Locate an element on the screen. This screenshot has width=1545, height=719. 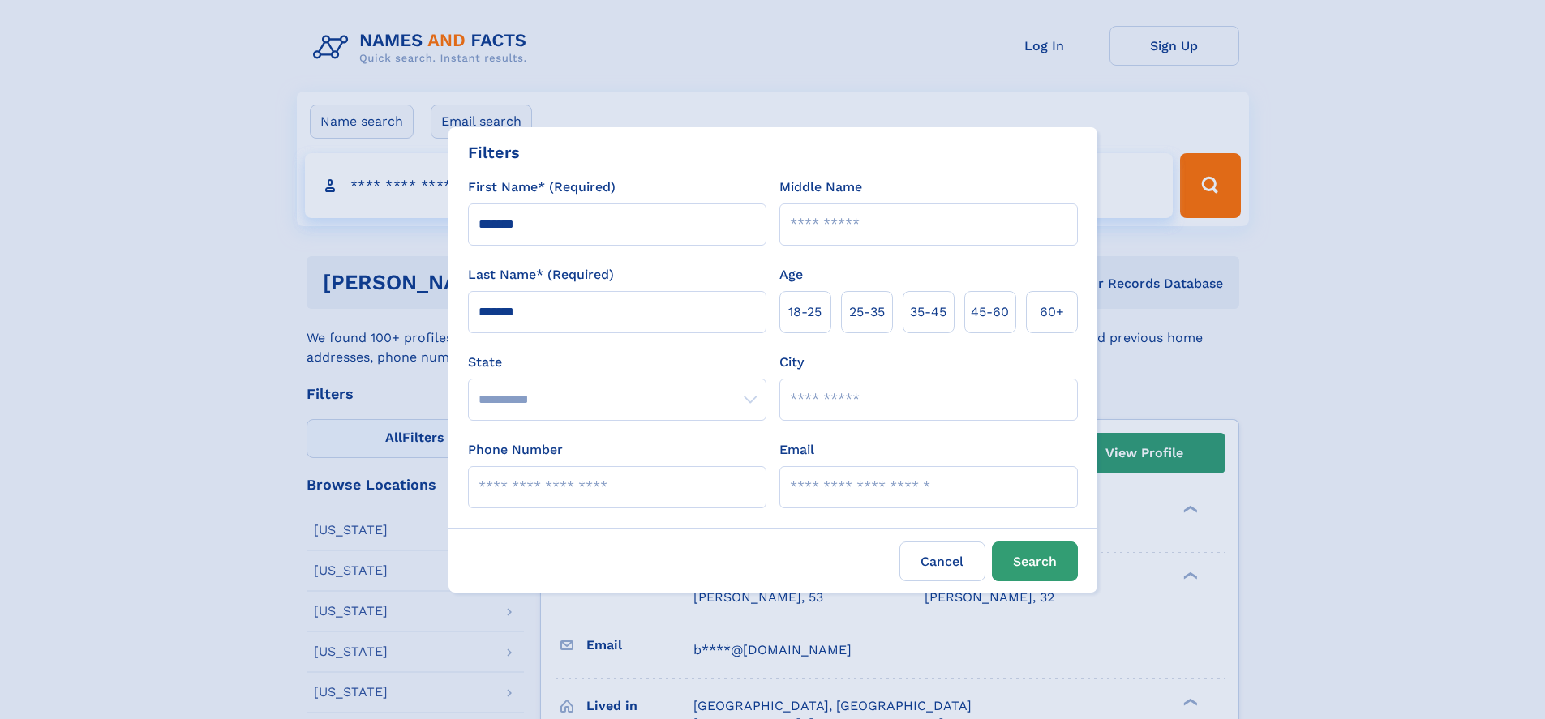
div: Filters is located at coordinates (494, 152).